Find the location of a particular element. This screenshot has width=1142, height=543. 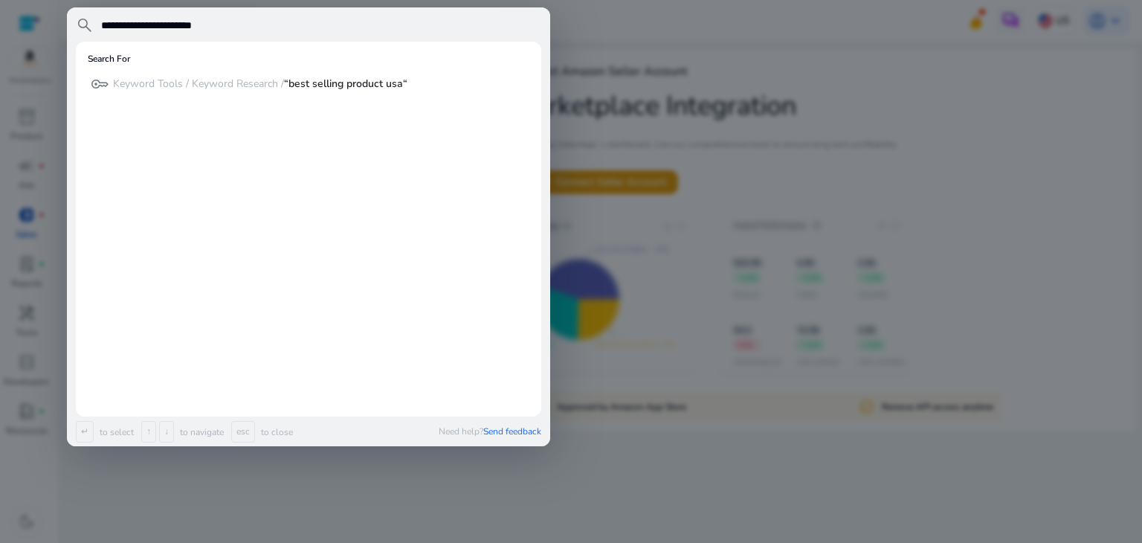

b: “best selling product usa“ is located at coordinates (346, 83).